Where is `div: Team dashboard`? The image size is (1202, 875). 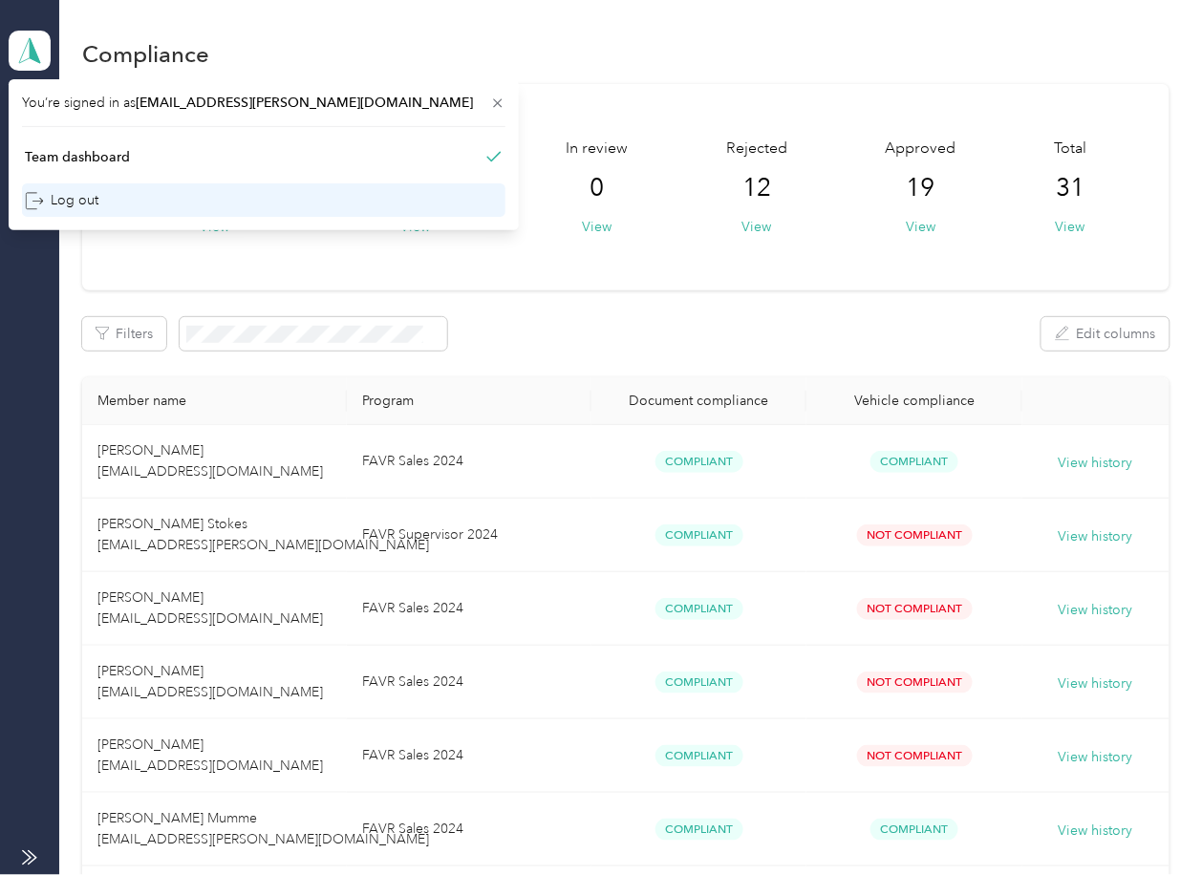
div: Team dashboard is located at coordinates (77, 157).